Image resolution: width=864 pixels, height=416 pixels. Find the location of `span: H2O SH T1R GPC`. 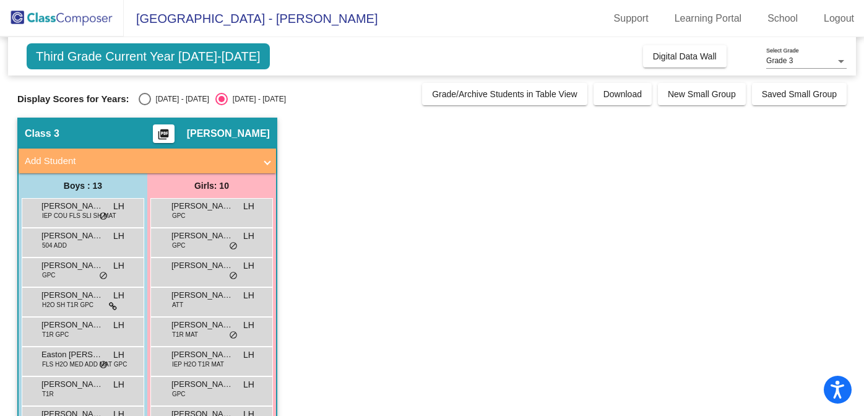

span: H2O SH T1R GPC is located at coordinates (67, 304).